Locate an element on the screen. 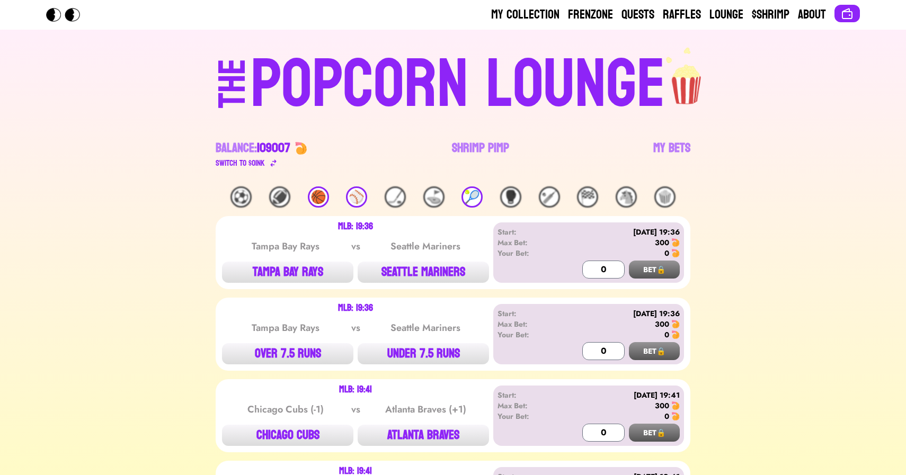 The height and width of the screenshot is (475, 906). a: My Collection is located at coordinates (525, 15).